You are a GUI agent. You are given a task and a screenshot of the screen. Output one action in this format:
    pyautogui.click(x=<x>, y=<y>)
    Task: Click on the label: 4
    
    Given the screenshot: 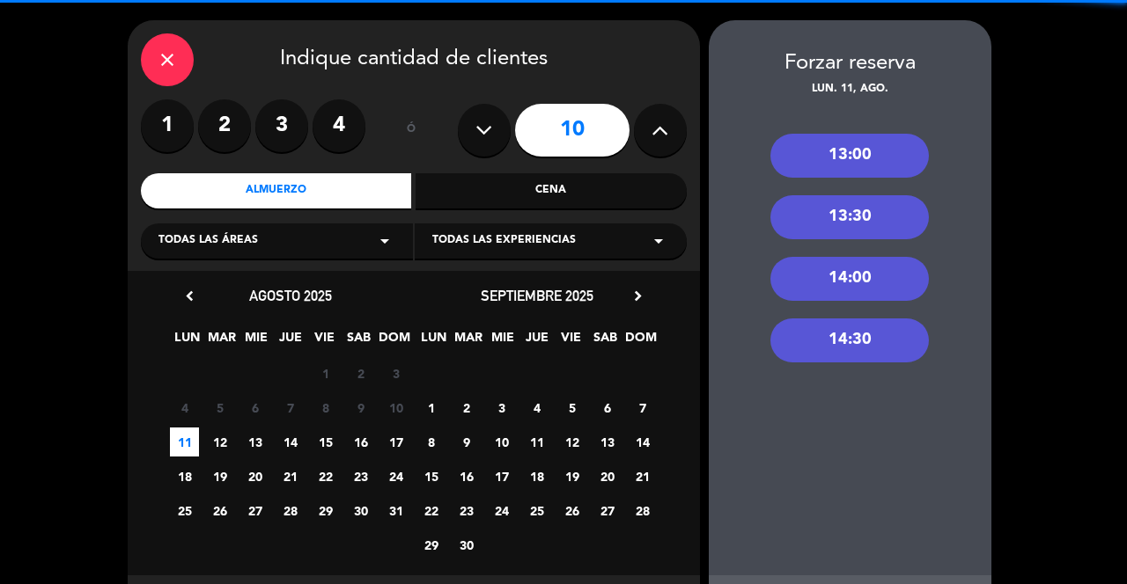 What is the action you would take?
    pyautogui.click(x=339, y=126)
    